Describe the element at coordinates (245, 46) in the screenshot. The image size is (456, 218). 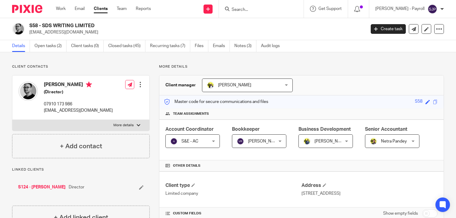
I see `a: Notes (3)` at that location.